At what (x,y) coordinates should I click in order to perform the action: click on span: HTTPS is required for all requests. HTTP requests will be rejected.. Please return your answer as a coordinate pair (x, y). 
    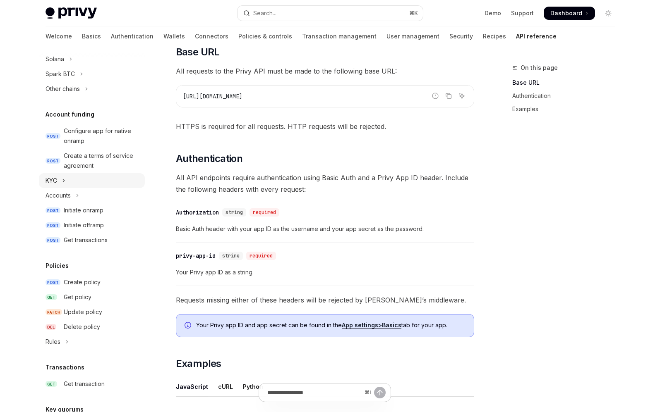
    Looking at the image, I should click on (325, 127).